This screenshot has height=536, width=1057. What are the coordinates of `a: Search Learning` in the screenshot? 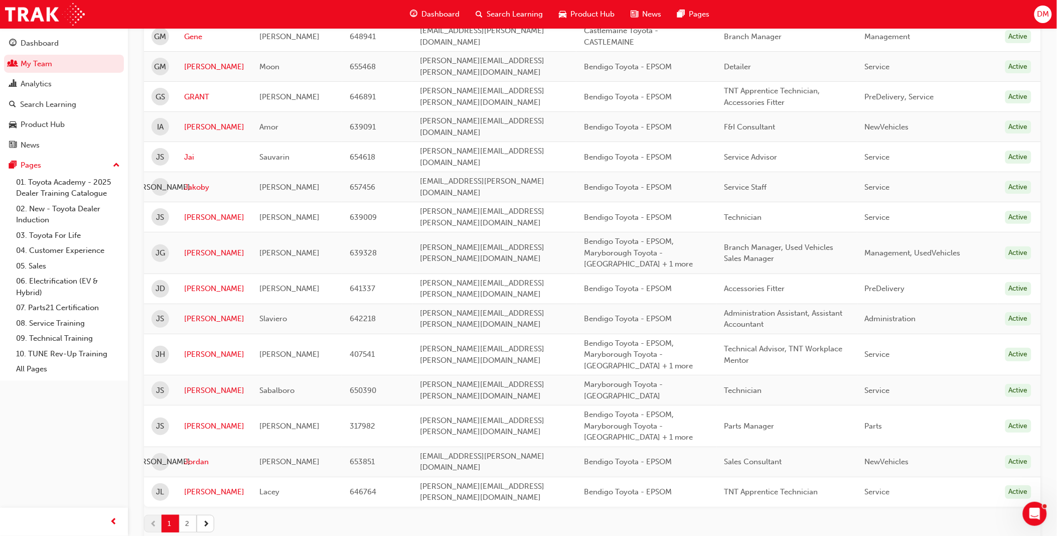 It's located at (64, 104).